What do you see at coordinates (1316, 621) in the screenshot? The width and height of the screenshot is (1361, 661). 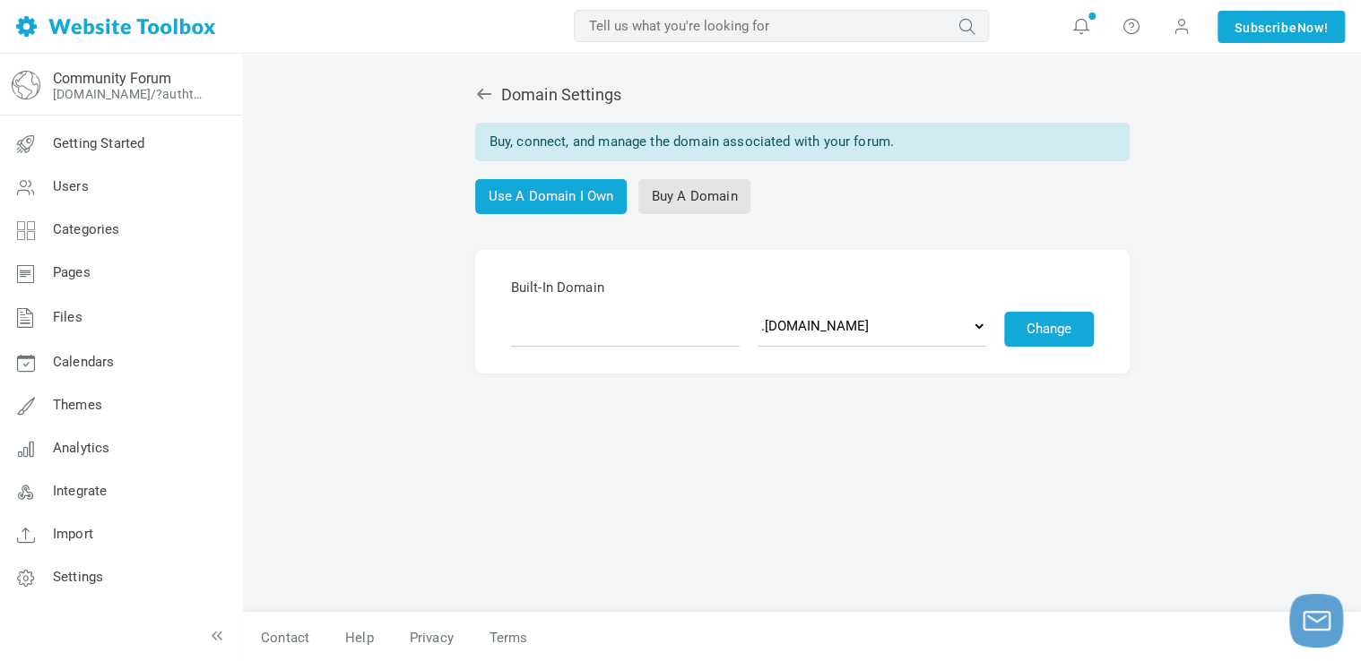 I see `button: Launch chat` at bounding box center [1316, 621].